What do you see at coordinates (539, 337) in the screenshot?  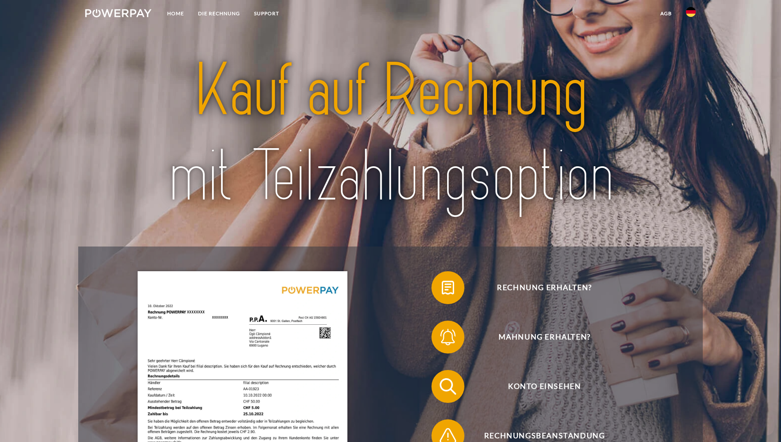 I see `a: Mahnung erhalten?` at bounding box center [539, 337].